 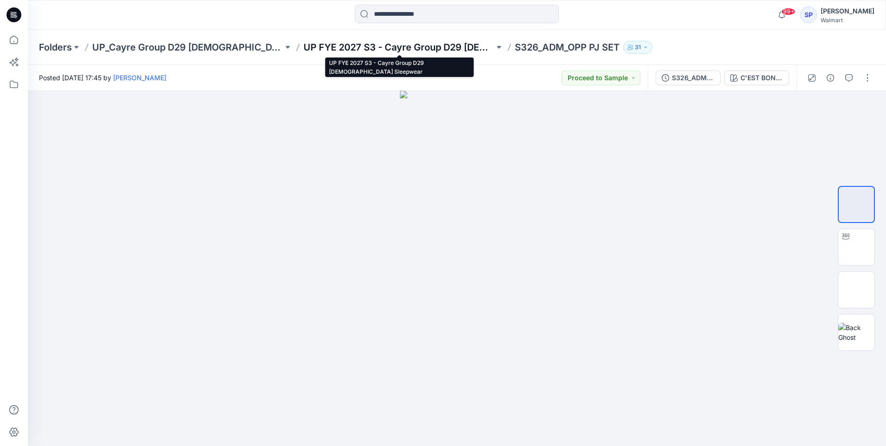 What do you see at coordinates (788, 12) in the screenshot?
I see `span: 99+` at bounding box center [788, 12].